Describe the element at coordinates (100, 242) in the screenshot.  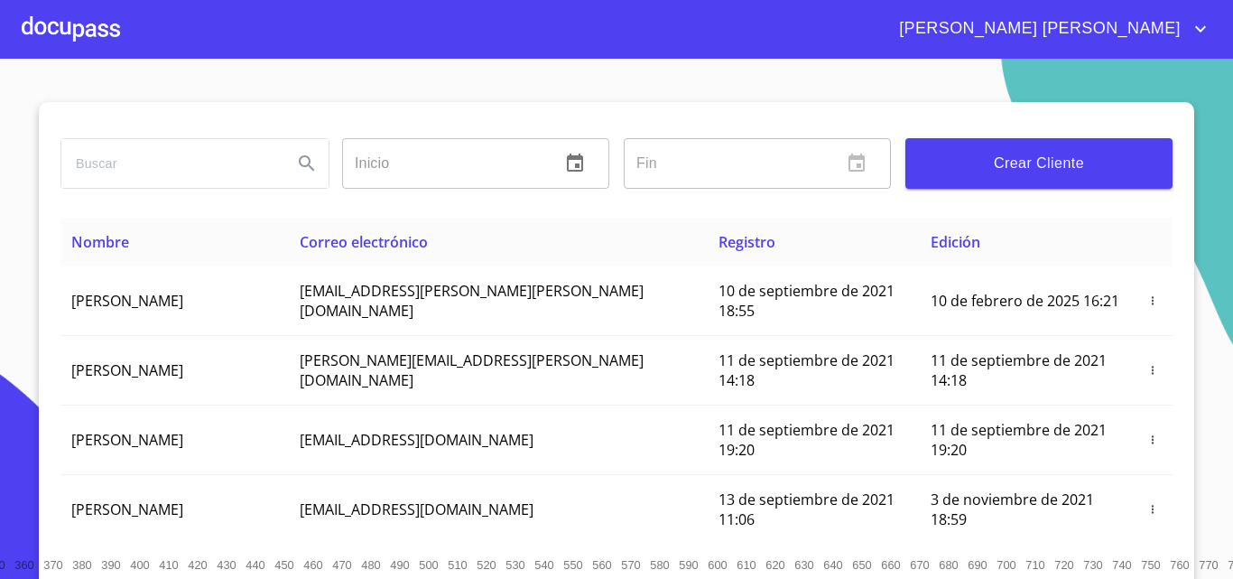
I see `span: Nombre` at that location.